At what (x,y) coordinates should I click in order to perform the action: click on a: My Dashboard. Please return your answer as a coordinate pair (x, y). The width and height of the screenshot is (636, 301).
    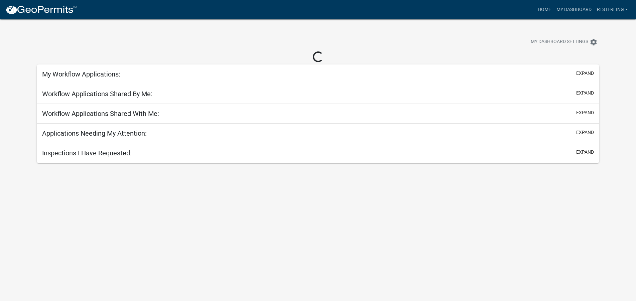
    Looking at the image, I should click on (573, 10).